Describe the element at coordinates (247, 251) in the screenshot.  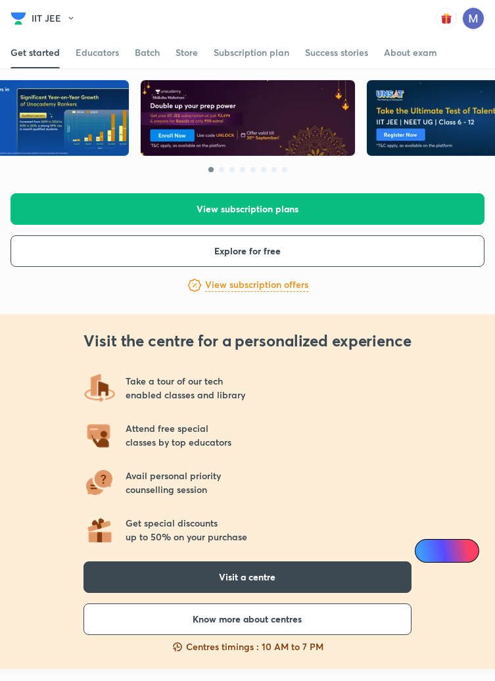
I see `button: Explore for free` at that location.